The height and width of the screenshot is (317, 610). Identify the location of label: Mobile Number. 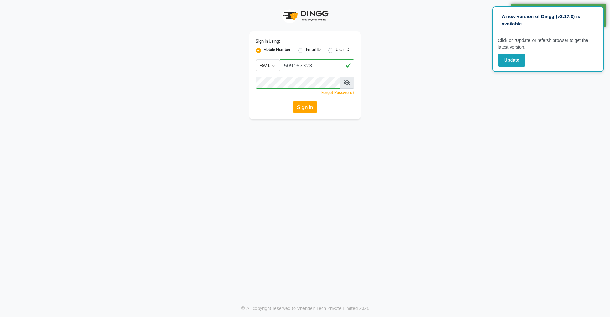
(277, 51).